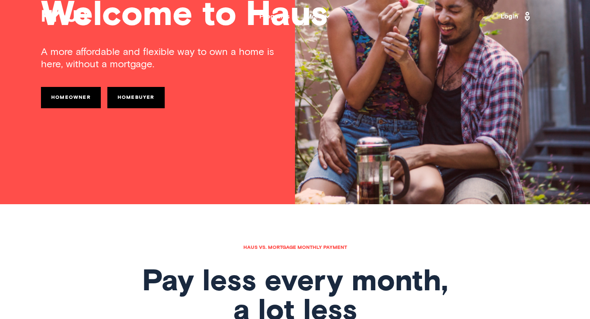  What do you see at coordinates (295, 247) in the screenshot?
I see `h1: Haus vs. mortgage monthly payment` at bounding box center [295, 247].